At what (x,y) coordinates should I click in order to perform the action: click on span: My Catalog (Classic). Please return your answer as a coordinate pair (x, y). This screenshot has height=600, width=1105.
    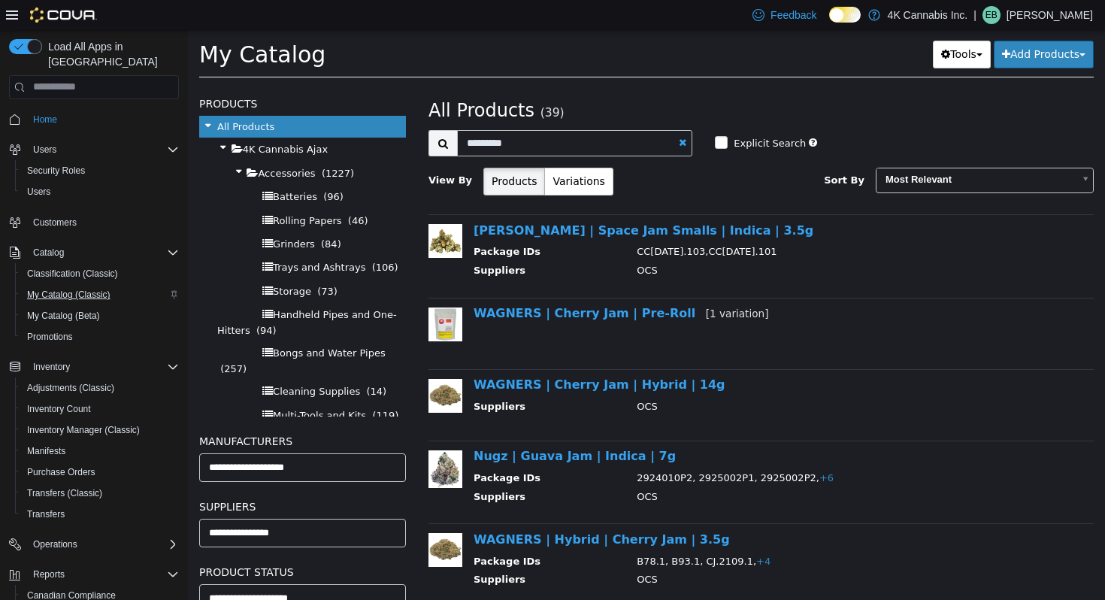
    Looking at the image, I should click on (100, 295).